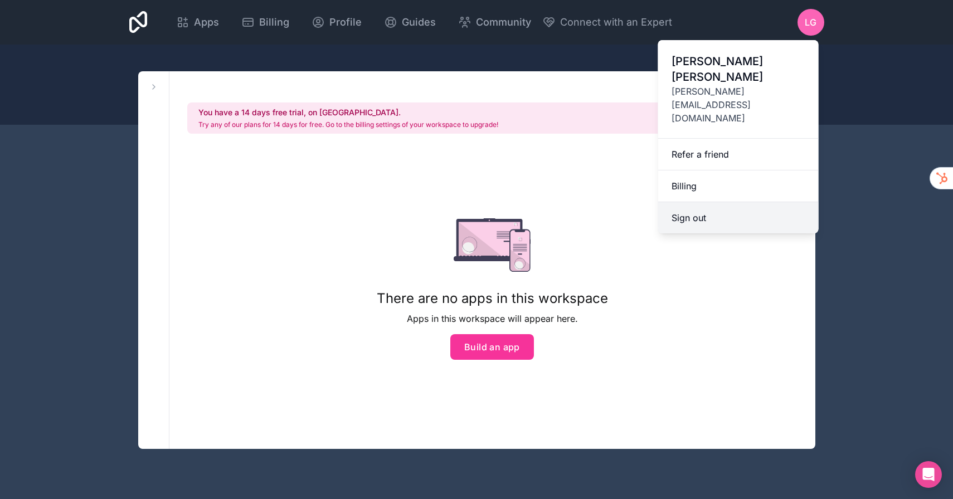 Image resolution: width=953 pixels, height=499 pixels. Describe the element at coordinates (348, 125) in the screenshot. I see `p: Try any of our plans for 14 days for free. Go to the billing settings of your workspace to upgrade!` at that location.